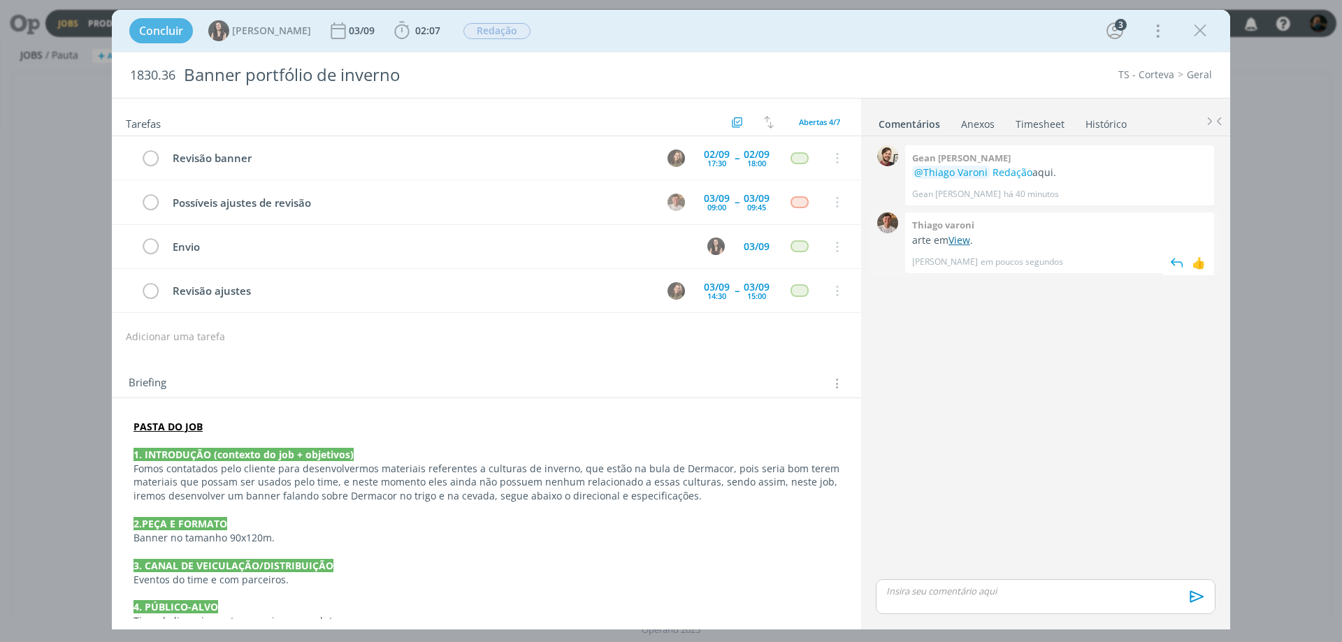 The height and width of the screenshot is (642, 1342). I want to click on strong: 4. PÚBLICO-ALVO, so click(175, 607).